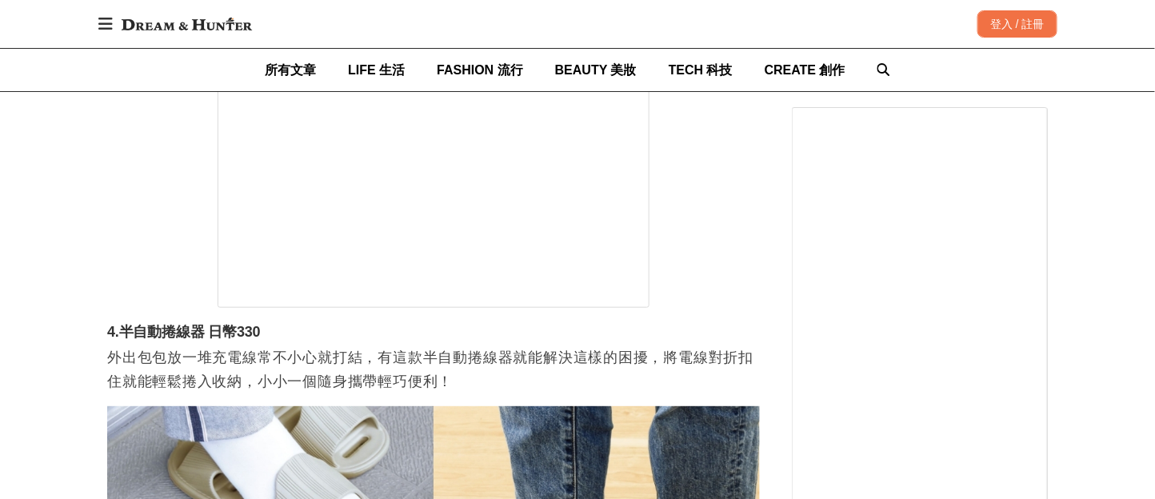 This screenshot has height=499, width=1155. I want to click on a: LIFE 生活, so click(376, 70).